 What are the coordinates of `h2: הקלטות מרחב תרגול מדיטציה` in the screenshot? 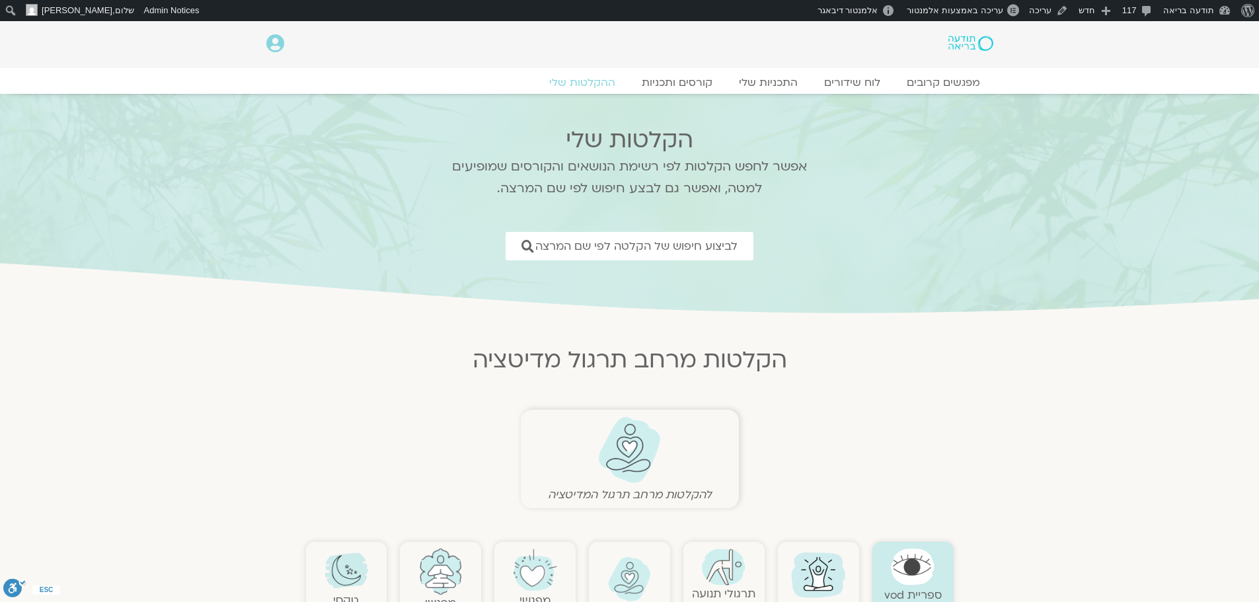 It's located at (630, 360).